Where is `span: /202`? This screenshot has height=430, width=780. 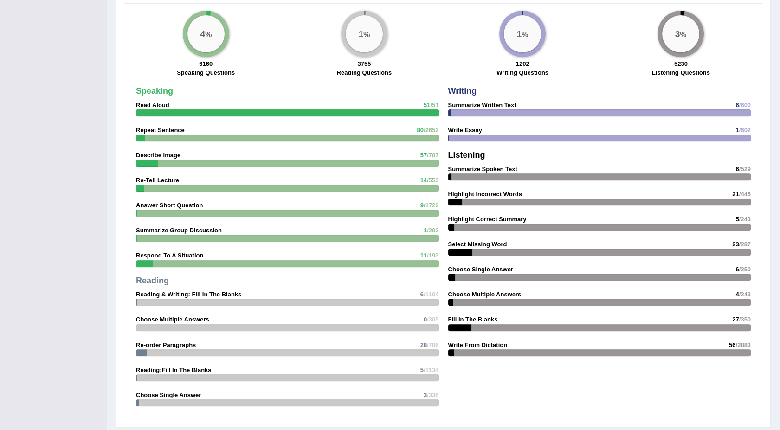 span: /202 is located at coordinates (432, 230).